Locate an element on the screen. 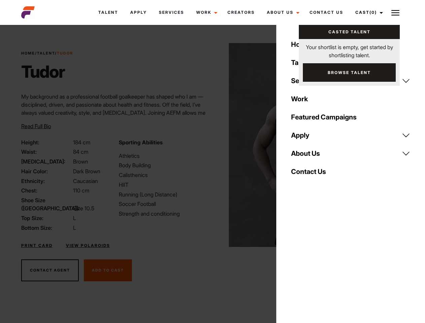 This screenshot has height=323, width=425. button: Contact Agent is located at coordinates (50, 271).